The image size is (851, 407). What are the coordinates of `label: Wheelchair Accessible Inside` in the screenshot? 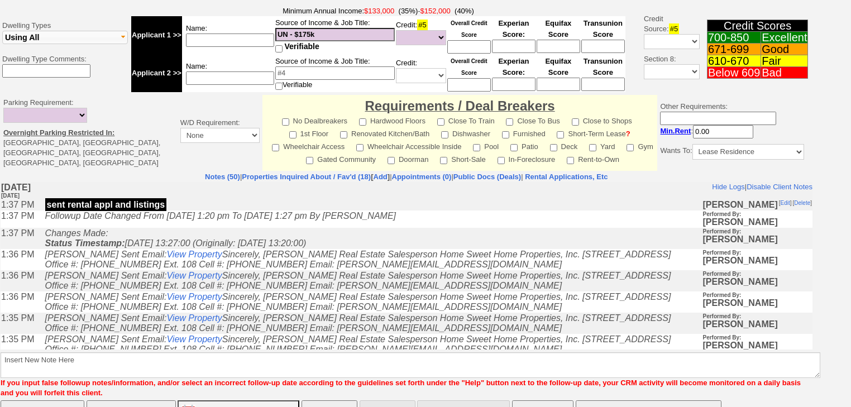 It's located at (409, 145).